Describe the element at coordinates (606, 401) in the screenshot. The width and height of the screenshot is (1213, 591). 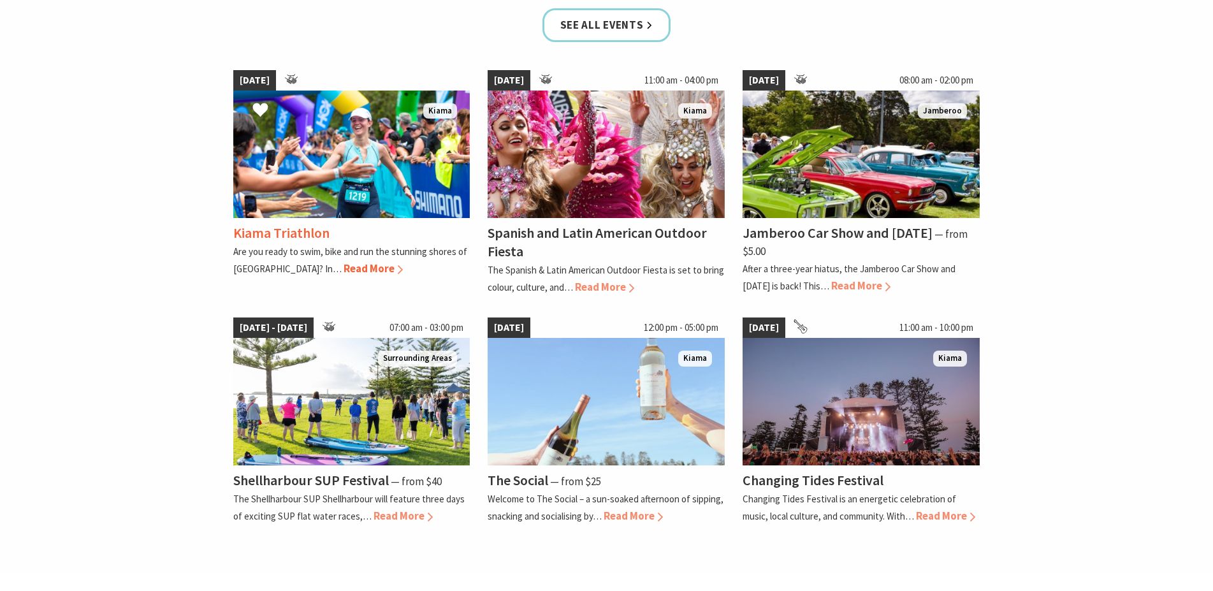
I see `img: The Social` at that location.